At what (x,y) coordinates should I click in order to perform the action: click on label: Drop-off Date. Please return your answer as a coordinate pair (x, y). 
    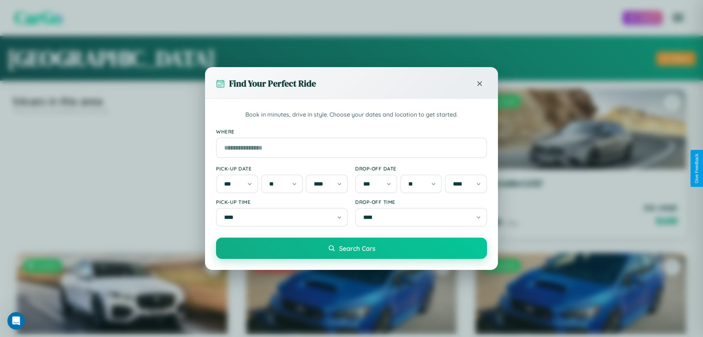
    Looking at the image, I should click on (421, 168).